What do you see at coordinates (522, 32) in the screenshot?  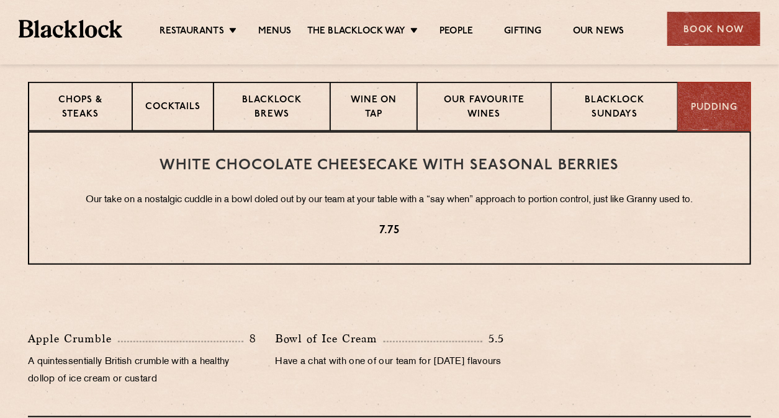 I see `a: Gifting` at bounding box center [522, 32].